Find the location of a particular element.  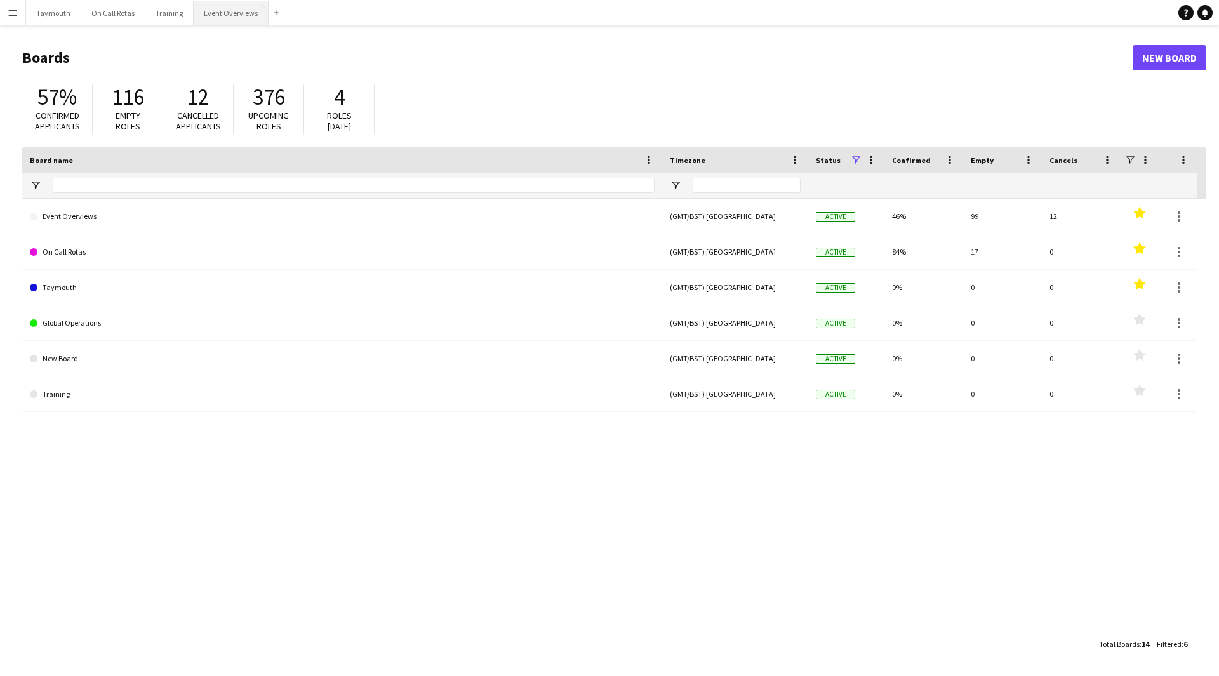

a: Global Operations is located at coordinates (342, 323).